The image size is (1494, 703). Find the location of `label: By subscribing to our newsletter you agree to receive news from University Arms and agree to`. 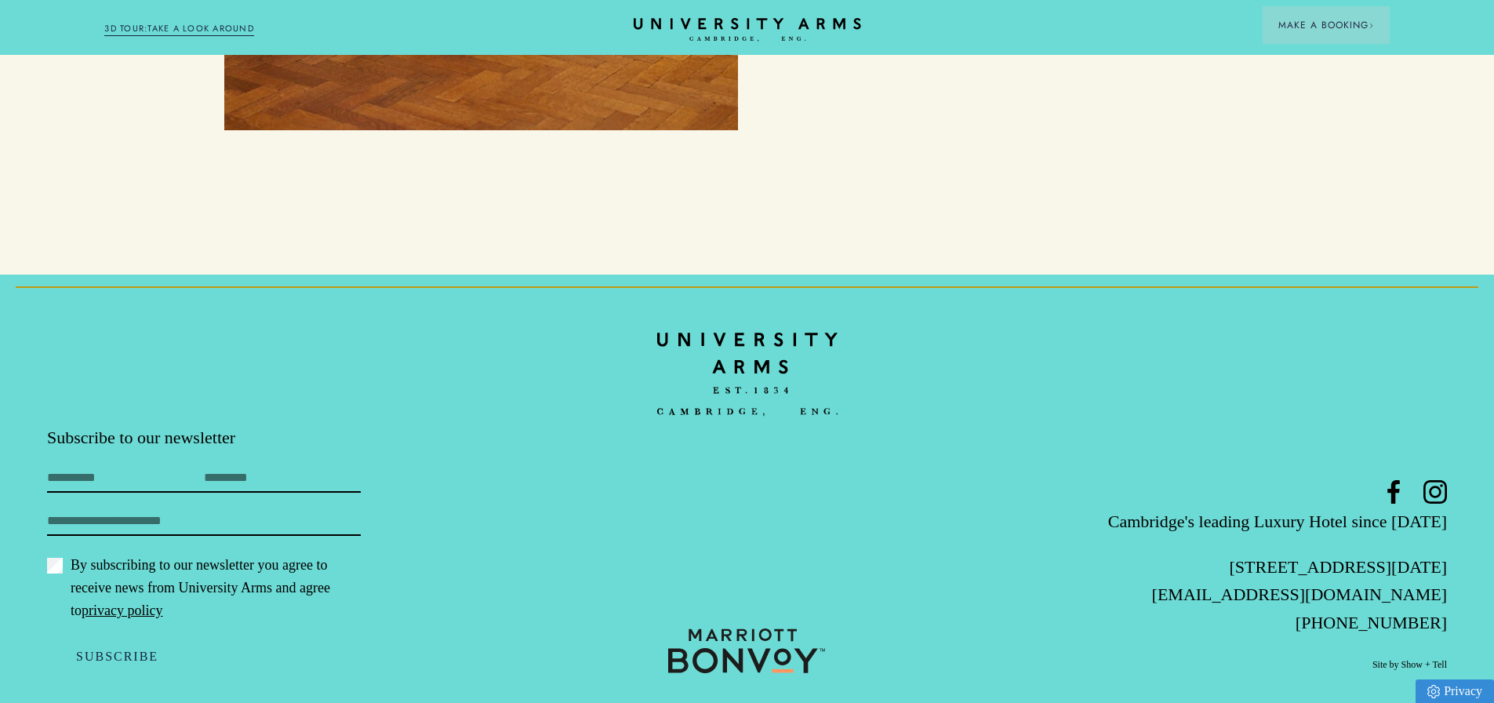

label: By subscribing to our newsletter you agree to receive news from University Arms and agree to is located at coordinates (204, 587).